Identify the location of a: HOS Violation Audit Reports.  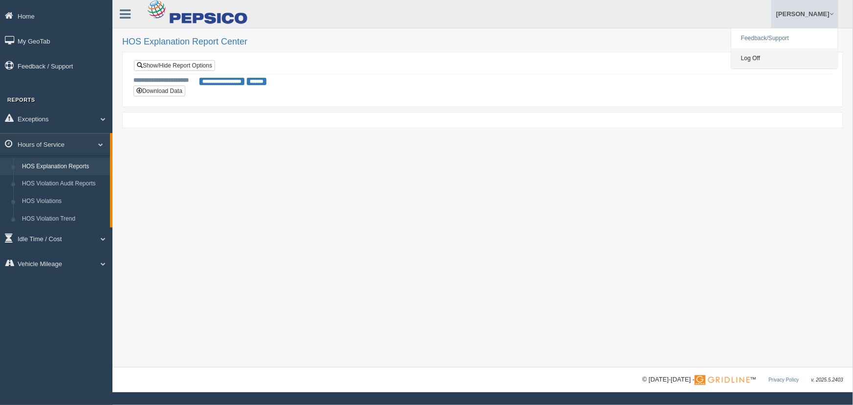
(64, 184).